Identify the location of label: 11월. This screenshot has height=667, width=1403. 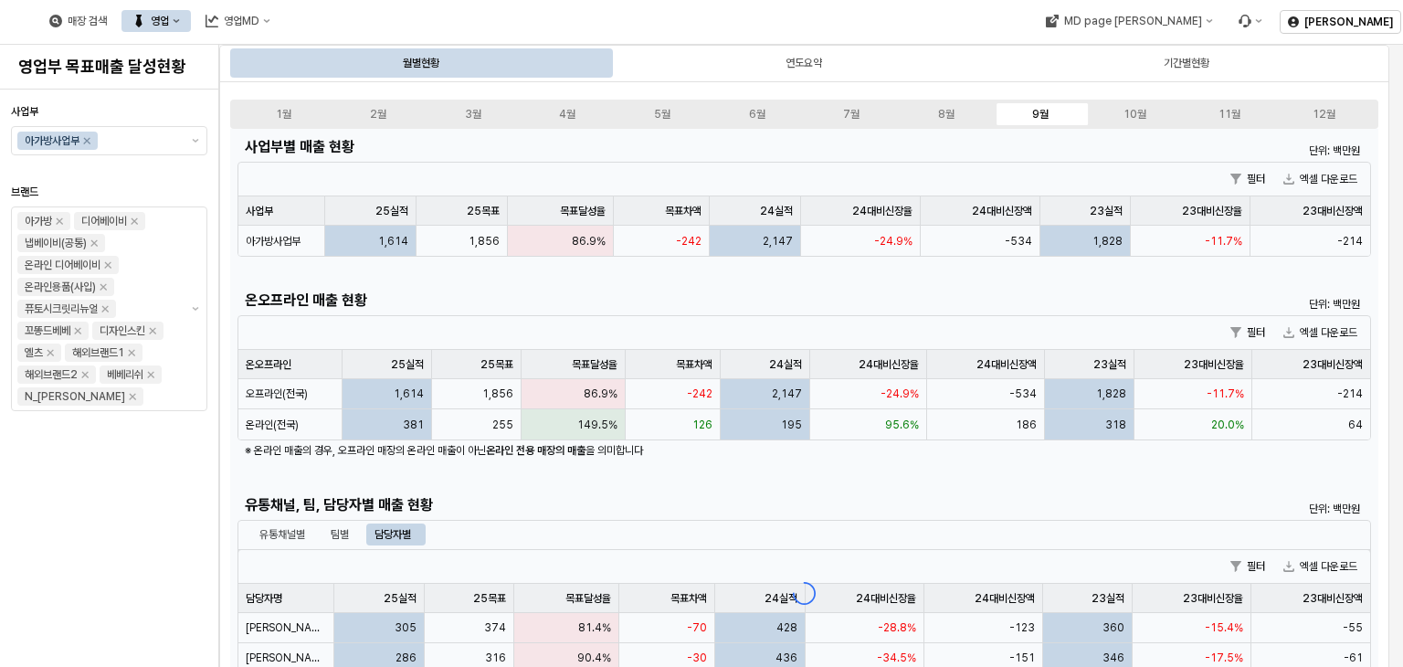
(1230, 114).